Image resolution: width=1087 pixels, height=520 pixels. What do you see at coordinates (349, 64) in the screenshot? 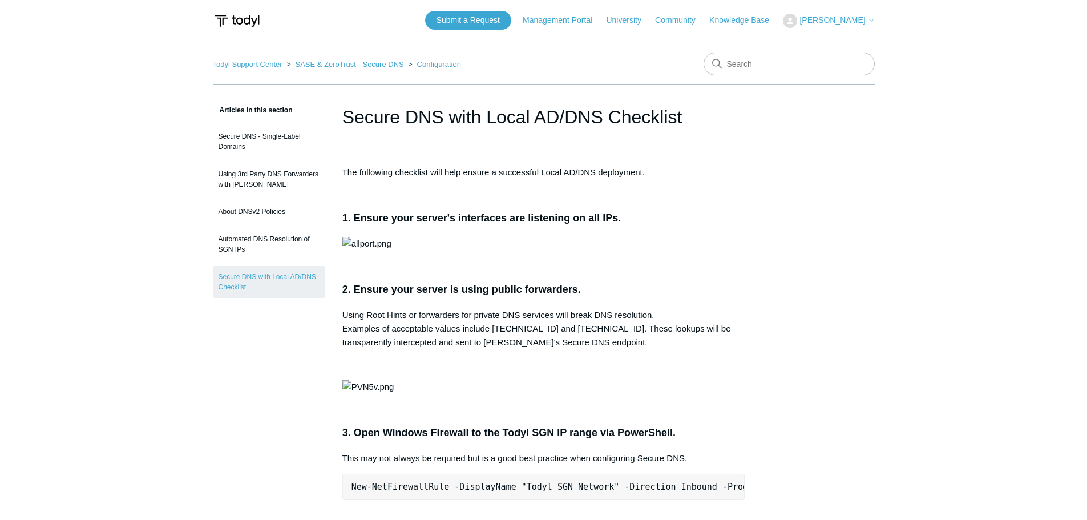
I see `a: SASE & ZeroTrust - Secure DNS` at bounding box center [349, 64].